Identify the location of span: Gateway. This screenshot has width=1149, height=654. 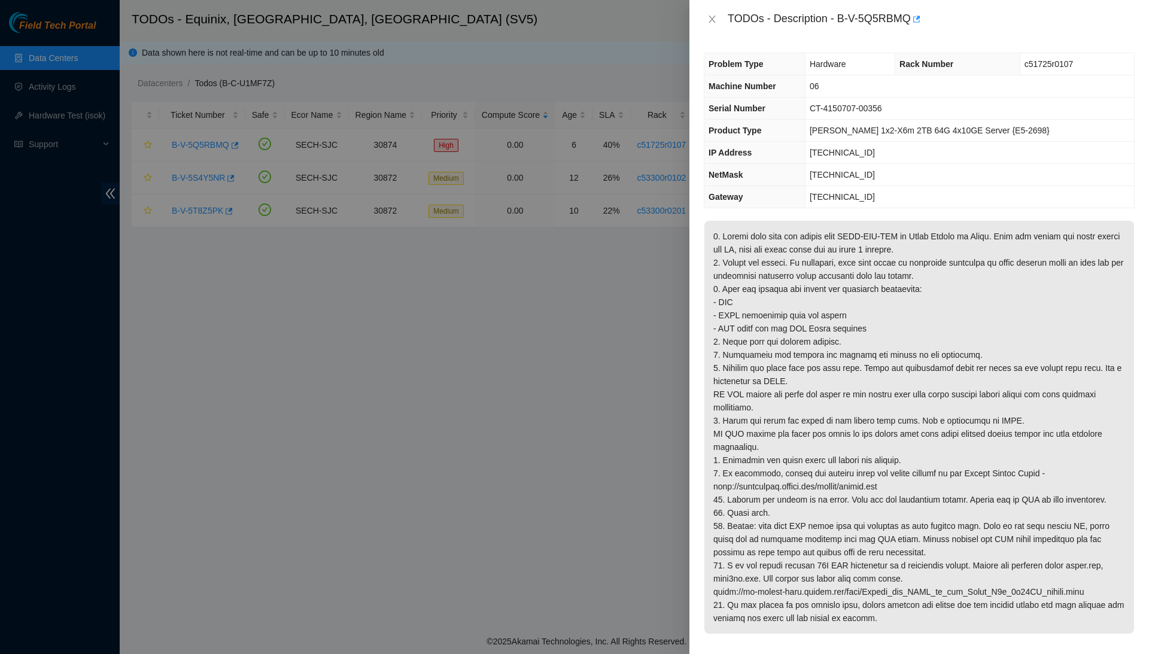
(726, 197).